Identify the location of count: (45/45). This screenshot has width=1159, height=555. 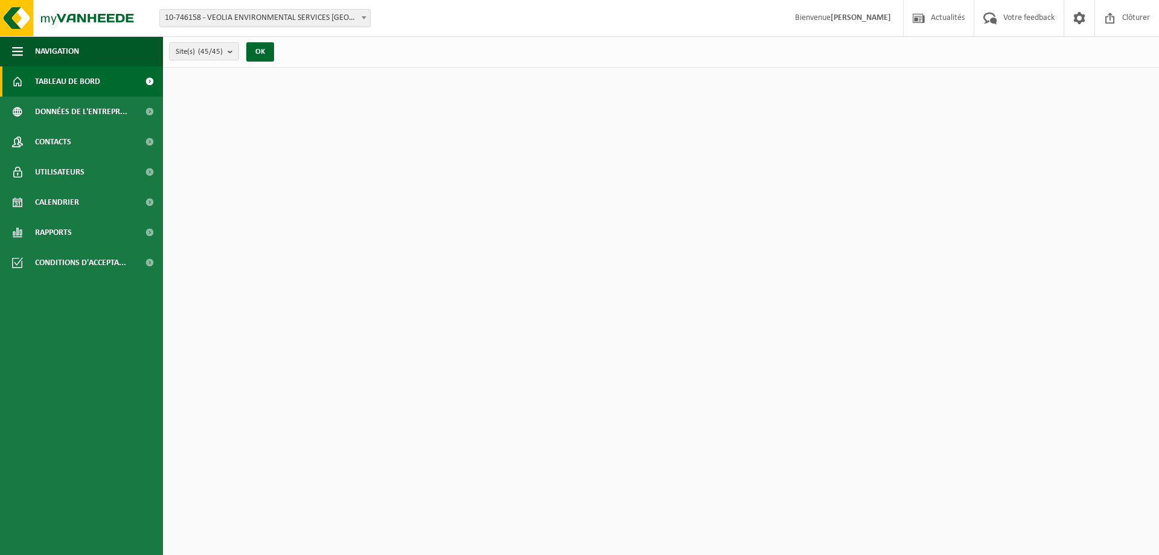
(210, 51).